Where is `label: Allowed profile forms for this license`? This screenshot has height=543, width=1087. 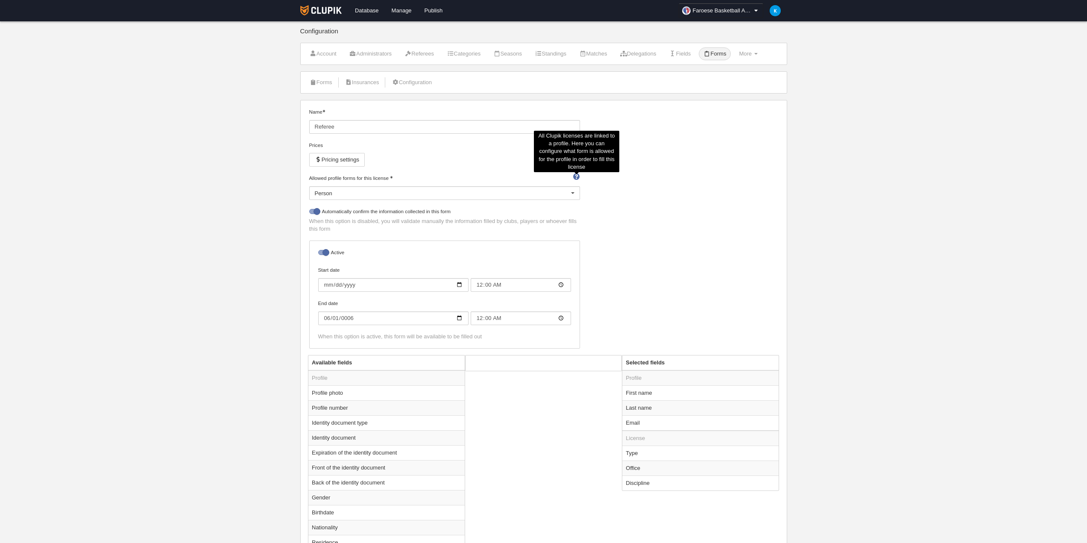 label: Allowed profile forms for this license is located at coordinates (444, 178).